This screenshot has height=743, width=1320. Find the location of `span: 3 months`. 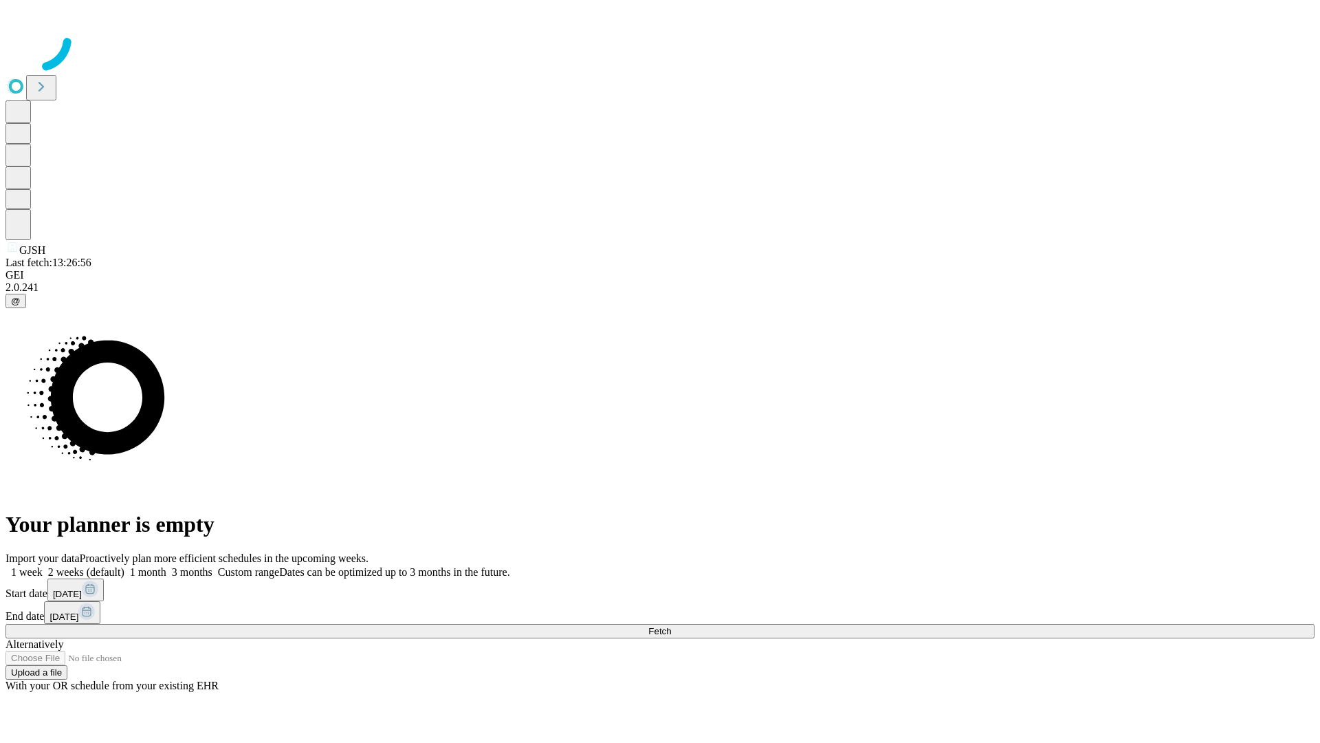

span: 3 months is located at coordinates (192, 571).